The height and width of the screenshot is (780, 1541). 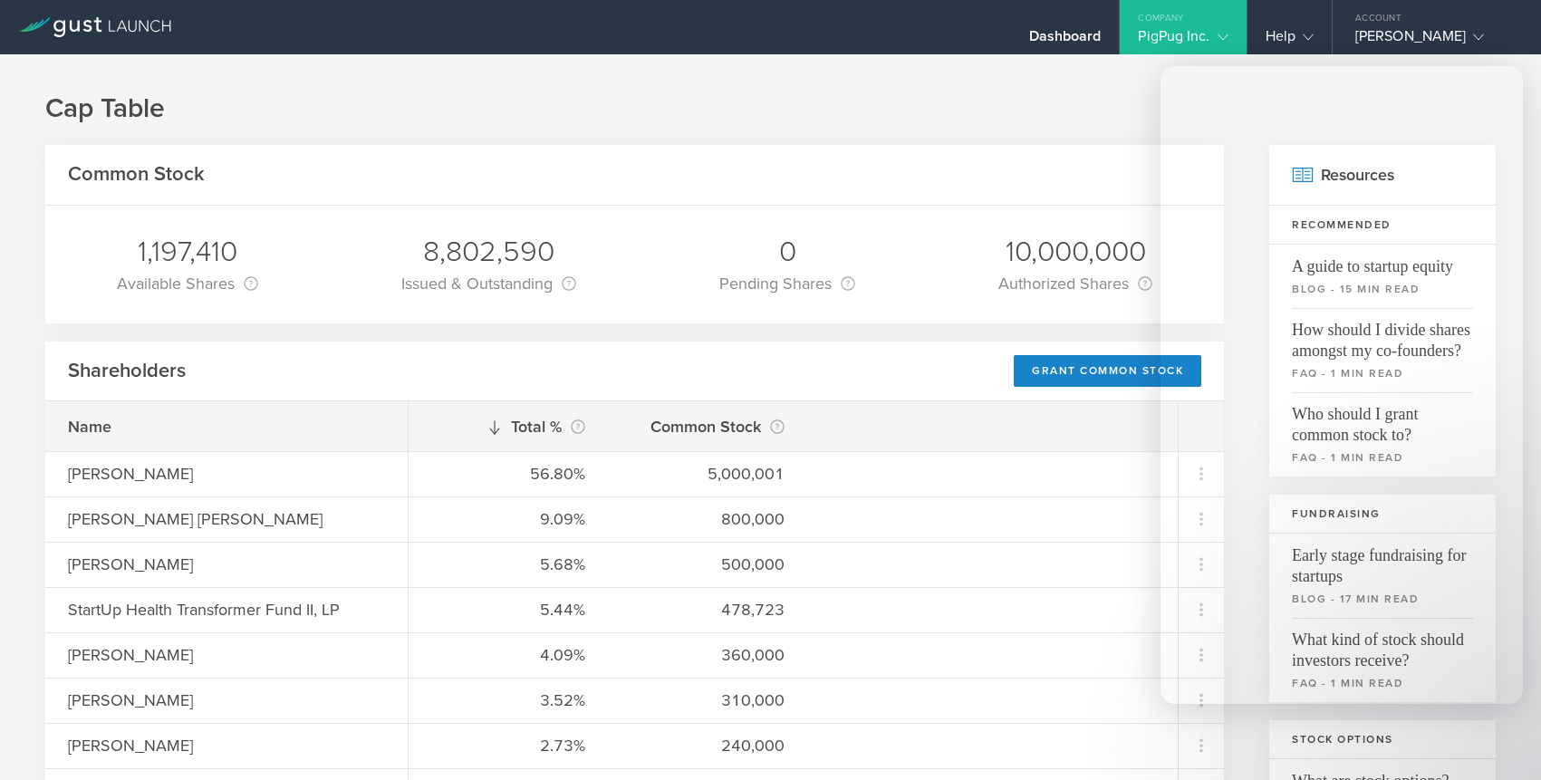 I want to click on div: 9.09%, so click(x=508, y=519).